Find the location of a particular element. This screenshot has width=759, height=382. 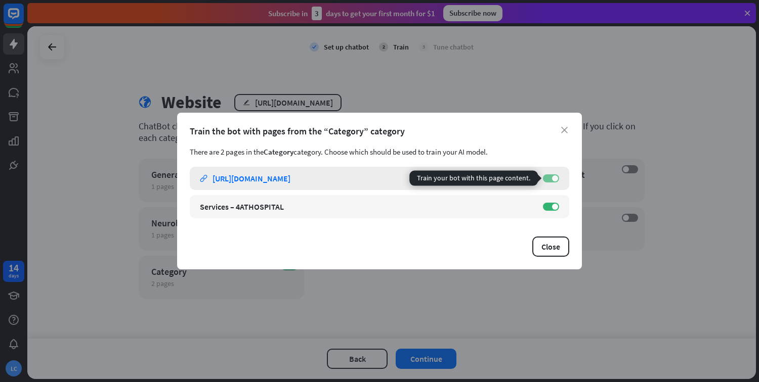

i: link is located at coordinates (203, 179).